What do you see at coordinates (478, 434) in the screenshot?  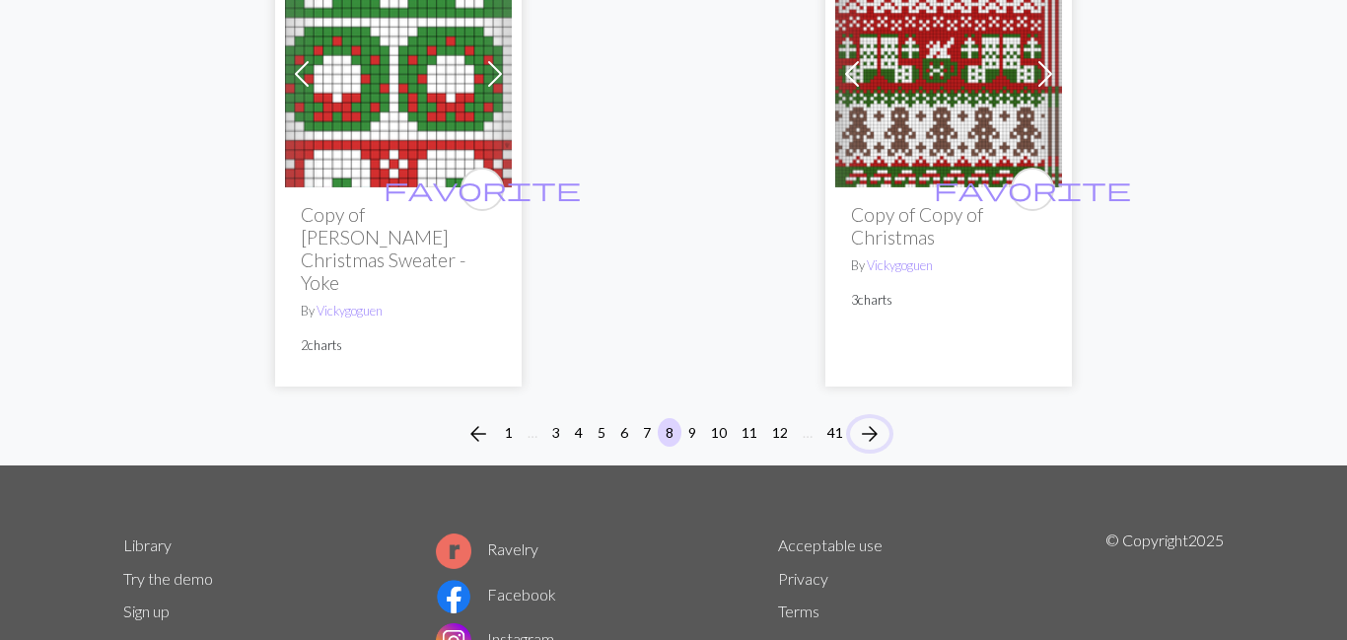 I see `i: Previous` at bounding box center [478, 434].